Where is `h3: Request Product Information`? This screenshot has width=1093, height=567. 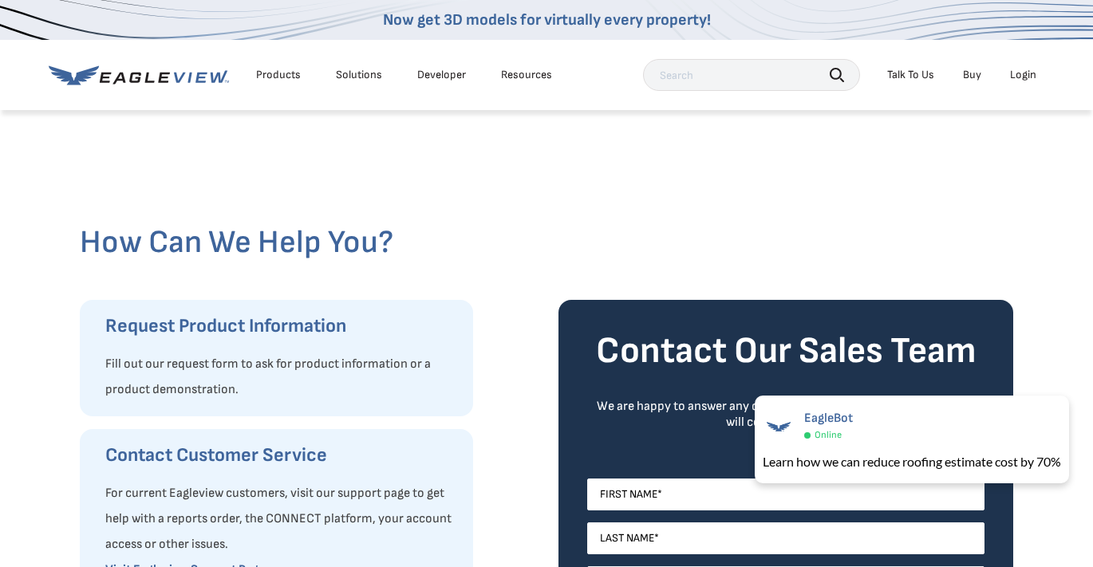 h3: Request Product Information is located at coordinates (281, 326).